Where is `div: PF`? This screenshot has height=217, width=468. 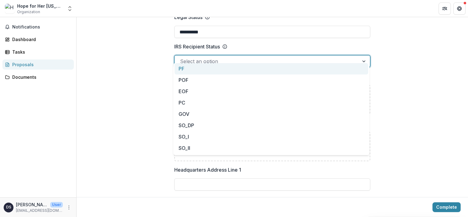
div: PF is located at coordinates (272, 69).